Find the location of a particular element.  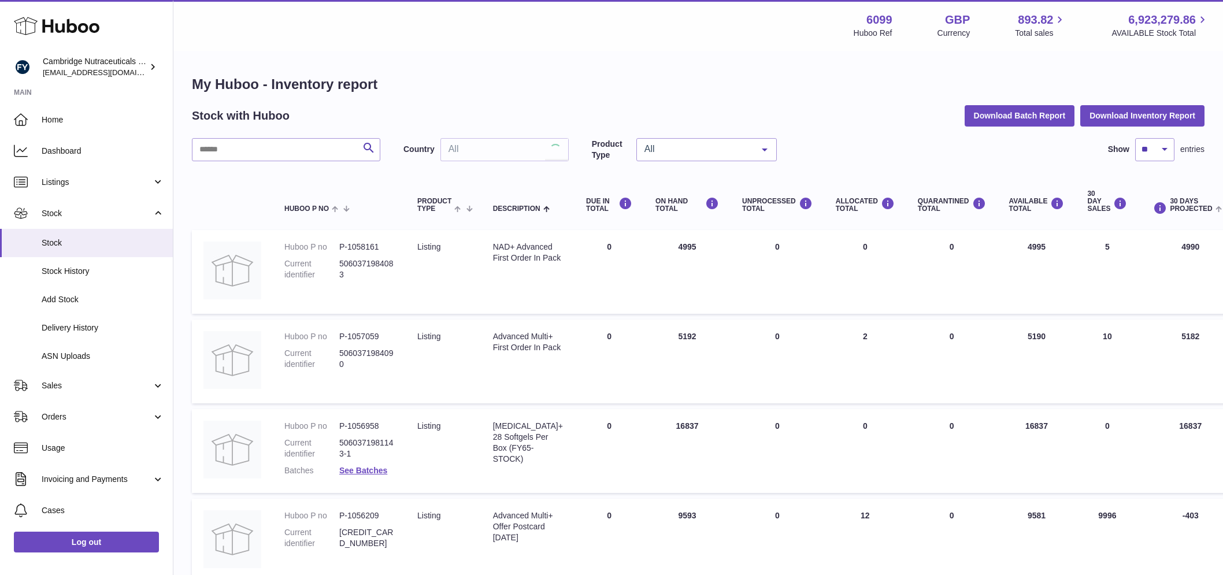

span: AVAILABLE Stock Total is located at coordinates (1160, 33).